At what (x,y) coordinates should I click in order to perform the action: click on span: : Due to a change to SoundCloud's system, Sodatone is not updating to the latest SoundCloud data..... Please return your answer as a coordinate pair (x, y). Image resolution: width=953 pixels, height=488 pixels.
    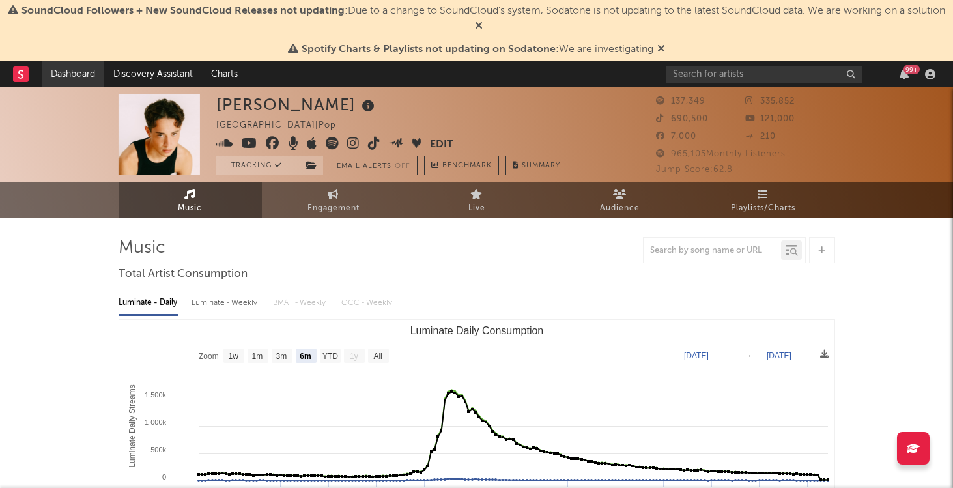
    Looking at the image, I should click on (483, 11).